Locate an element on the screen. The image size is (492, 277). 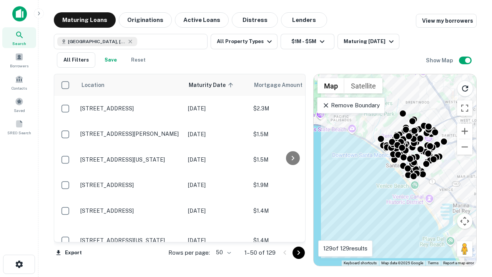
h6: Show Map is located at coordinates (440, 60).